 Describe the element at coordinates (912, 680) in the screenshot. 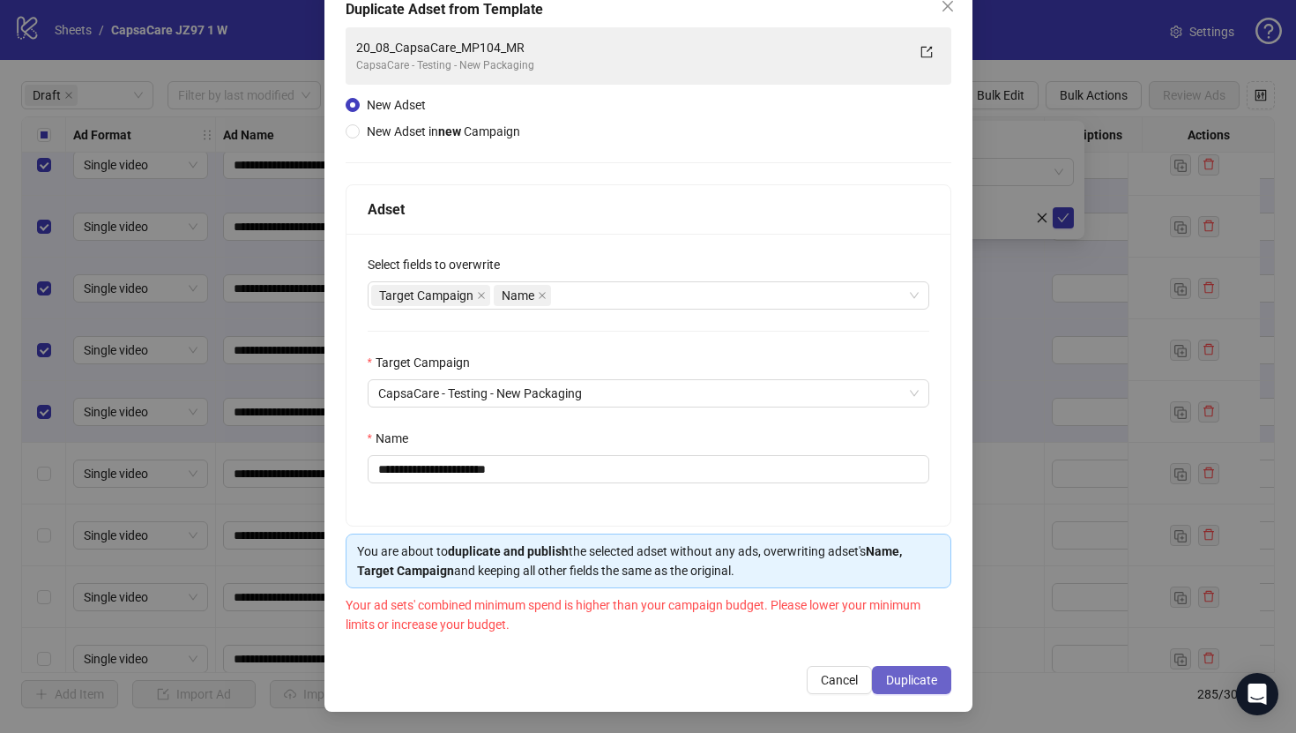

I see `span: Duplicate` at that location.